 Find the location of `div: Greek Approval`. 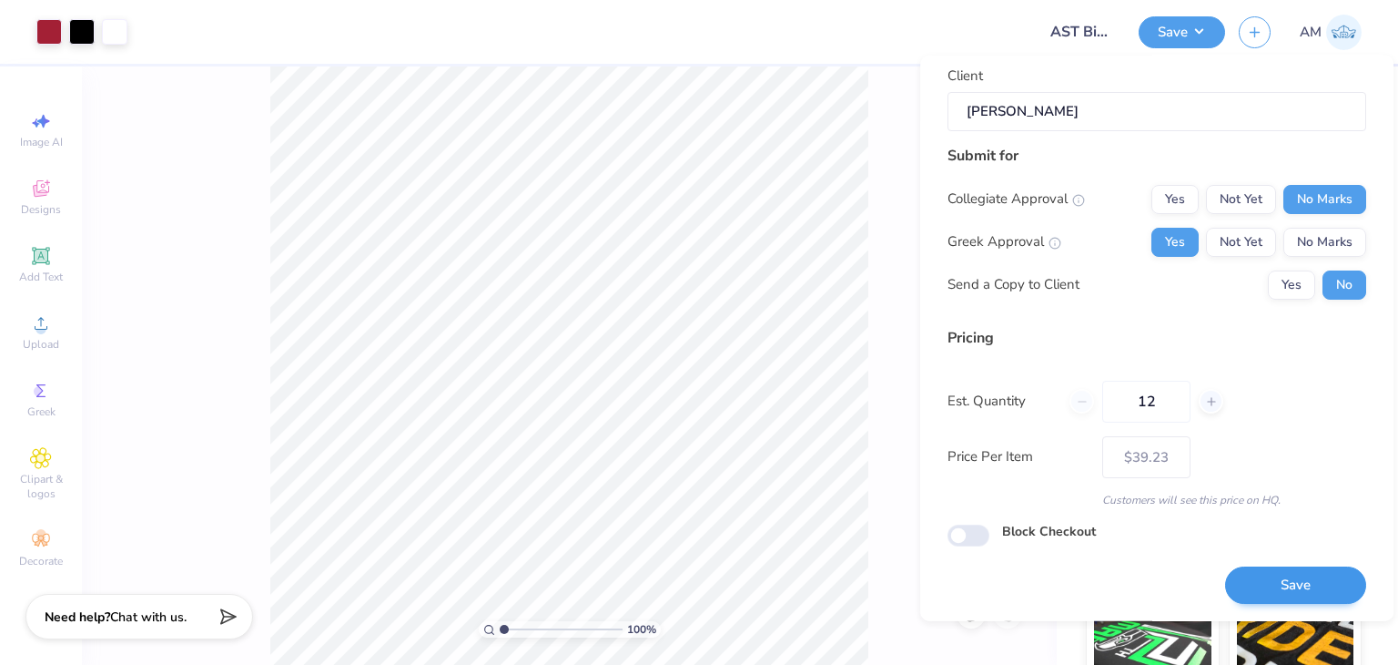

div: Greek Approval is located at coordinates (1004, 241).